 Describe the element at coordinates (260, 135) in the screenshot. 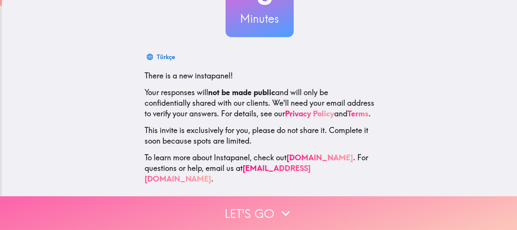

I see `p: This invite is exclusively for you, please do not share it. Complete it soon because spots are li...` at that location.